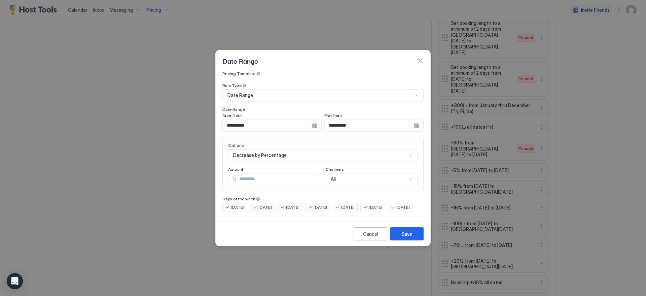 This screenshot has height=296, width=646. What do you see at coordinates (232, 115) in the screenshot?
I see `span: Start Date` at bounding box center [232, 115].